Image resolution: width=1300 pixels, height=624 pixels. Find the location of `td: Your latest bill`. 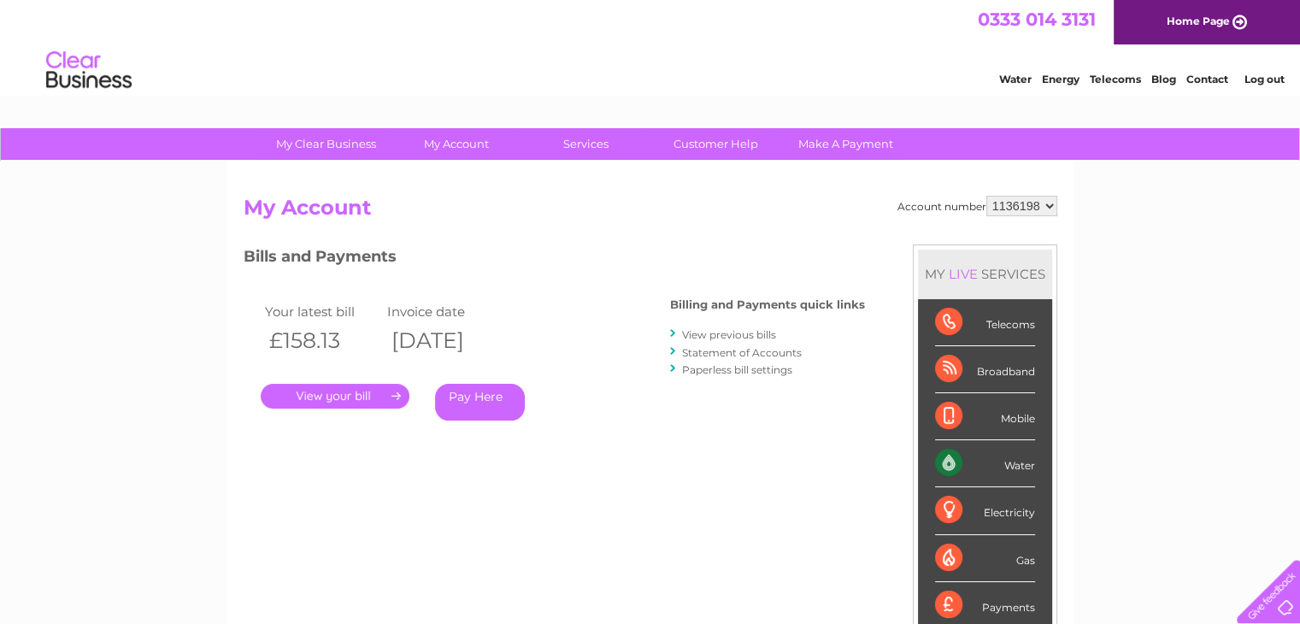

td: Your latest bill is located at coordinates (322, 311).